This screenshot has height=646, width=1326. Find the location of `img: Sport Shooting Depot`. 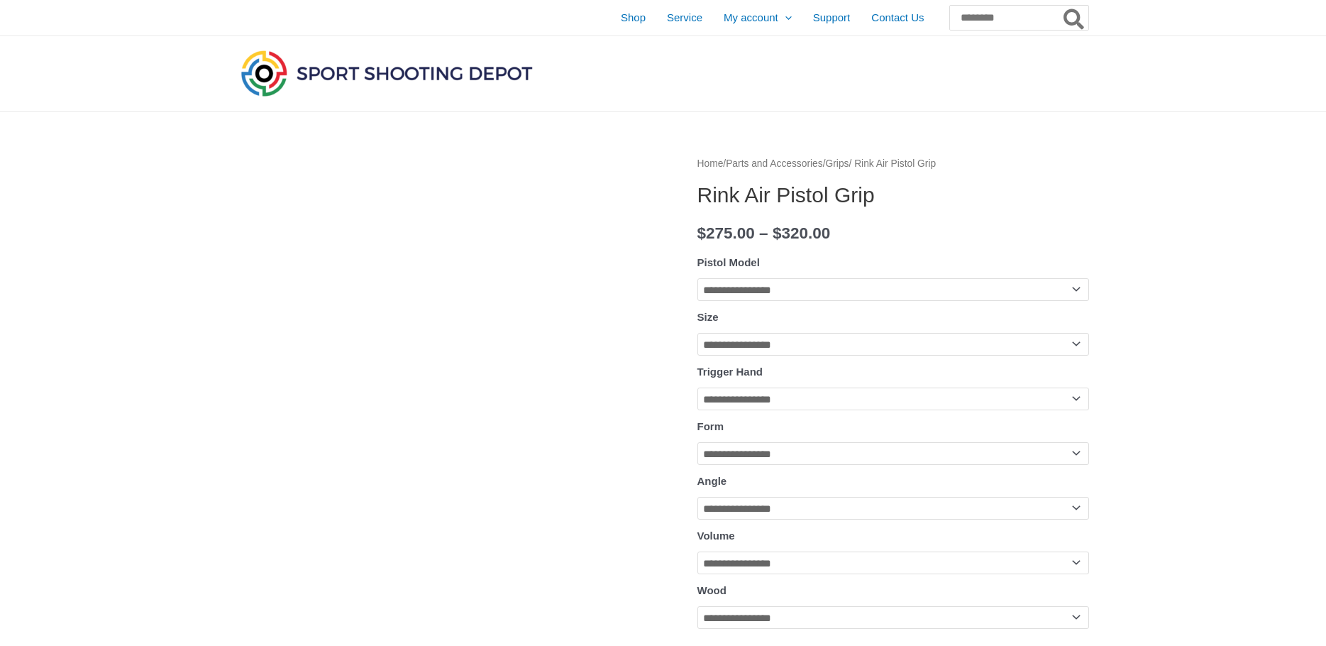

img: Sport Shooting Depot is located at coordinates (387, 73).